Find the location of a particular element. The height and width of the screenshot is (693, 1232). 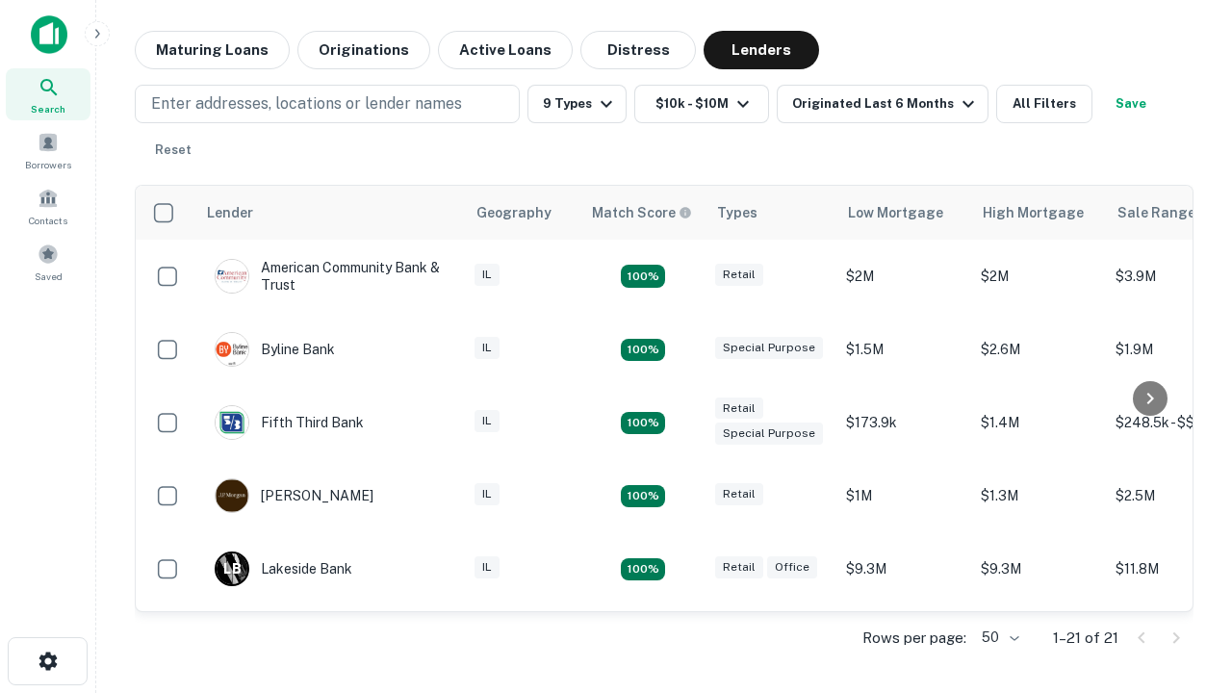

button: Reset is located at coordinates (173, 150).